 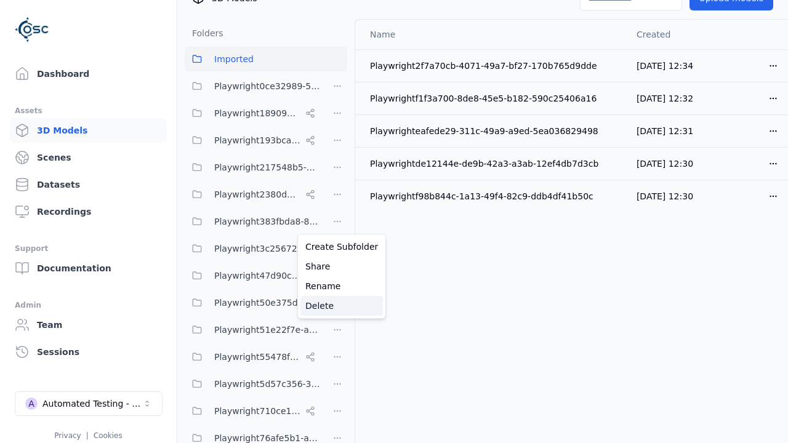 What do you see at coordinates (341, 286) in the screenshot?
I see `div: Rename` at bounding box center [341, 286].